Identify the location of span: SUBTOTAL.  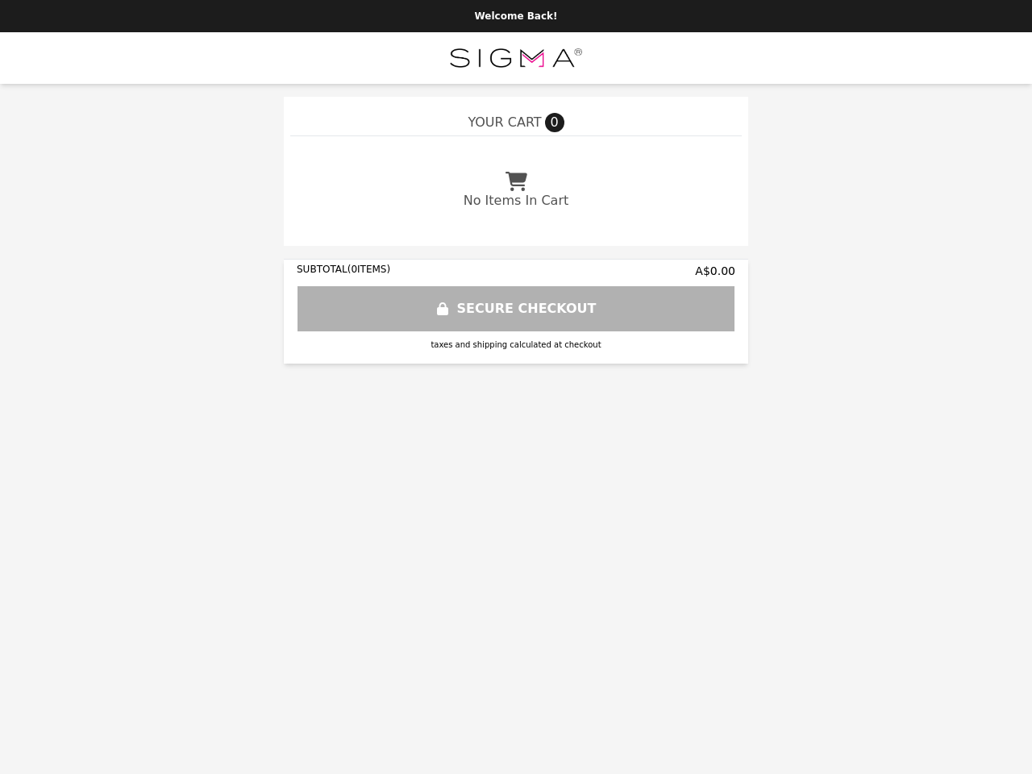
(322, 269).